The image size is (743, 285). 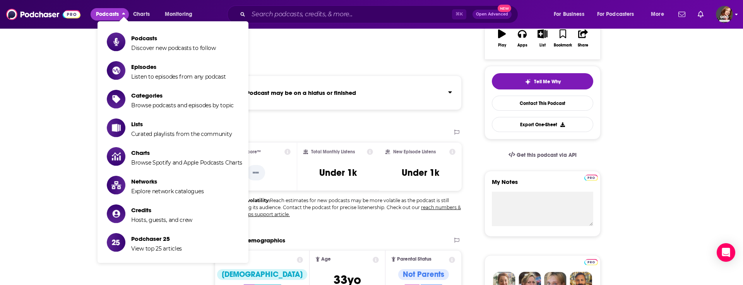 I want to click on section: Click to expand status details, so click(x=338, y=92).